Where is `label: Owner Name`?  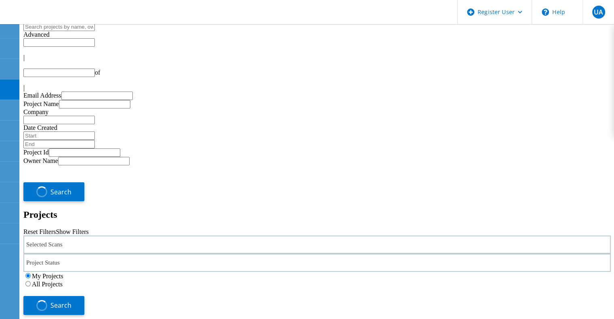
label: Owner Name is located at coordinates (41, 161).